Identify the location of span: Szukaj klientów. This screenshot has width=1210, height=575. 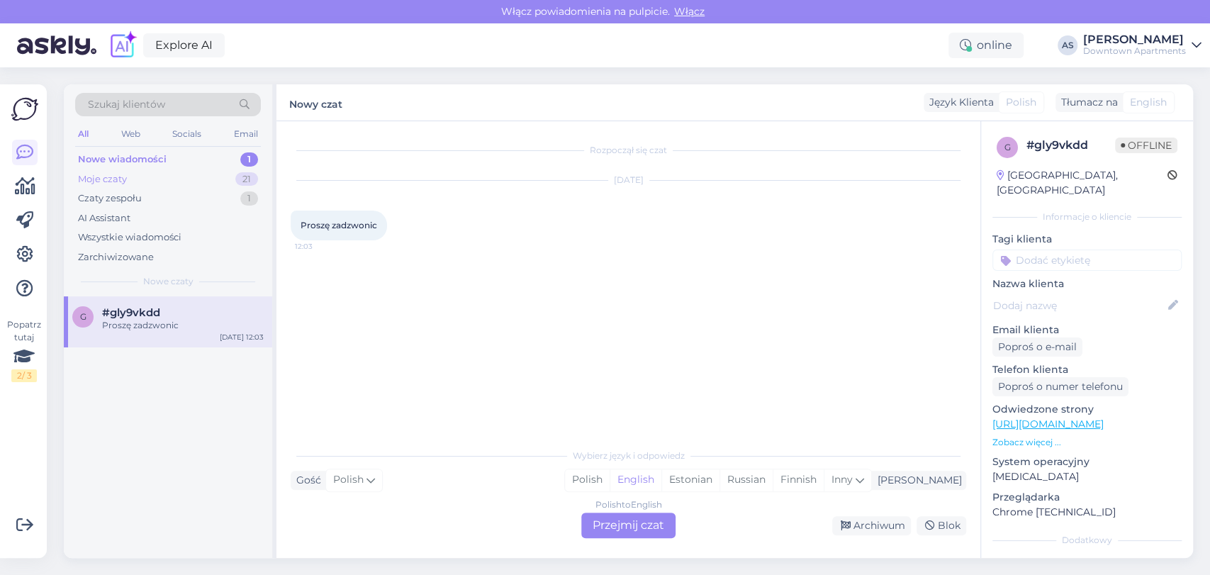
(126, 104).